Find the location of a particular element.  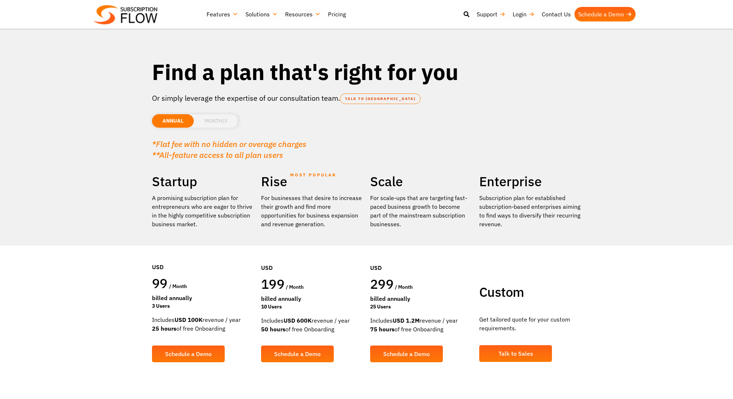

strong: 25 hours is located at coordinates (164, 328).